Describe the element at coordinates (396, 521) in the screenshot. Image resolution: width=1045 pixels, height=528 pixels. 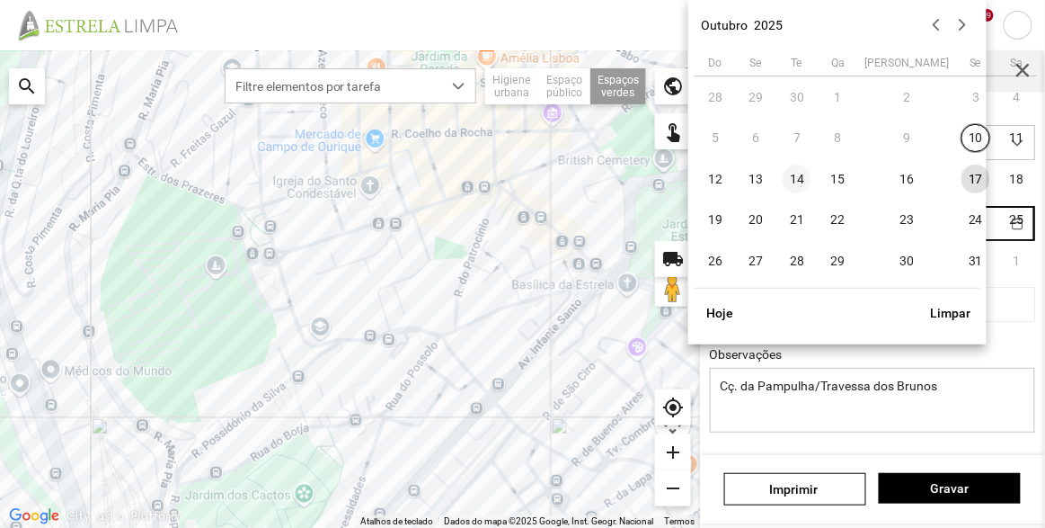
I see `button: Atalhos de teclado` at that location.